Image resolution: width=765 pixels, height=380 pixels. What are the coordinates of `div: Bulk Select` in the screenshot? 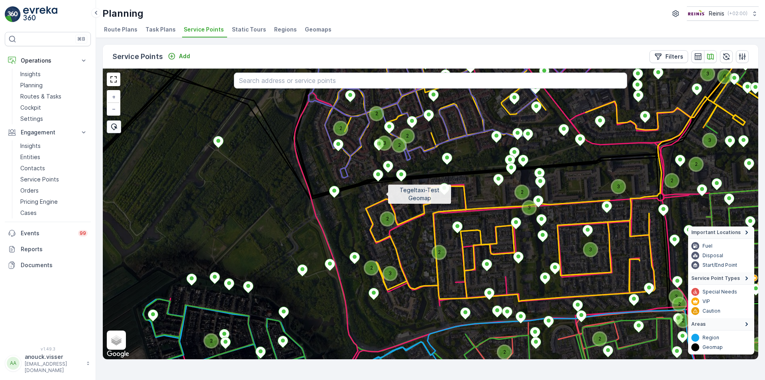 It's located at (114, 127).